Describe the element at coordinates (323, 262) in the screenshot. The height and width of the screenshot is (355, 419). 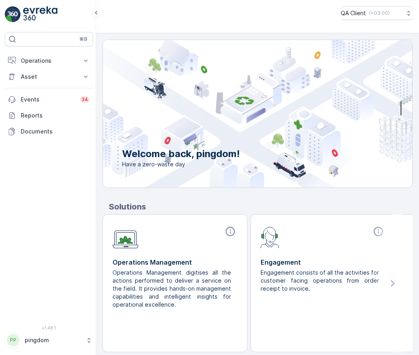
I see `p: Engagement` at that location.